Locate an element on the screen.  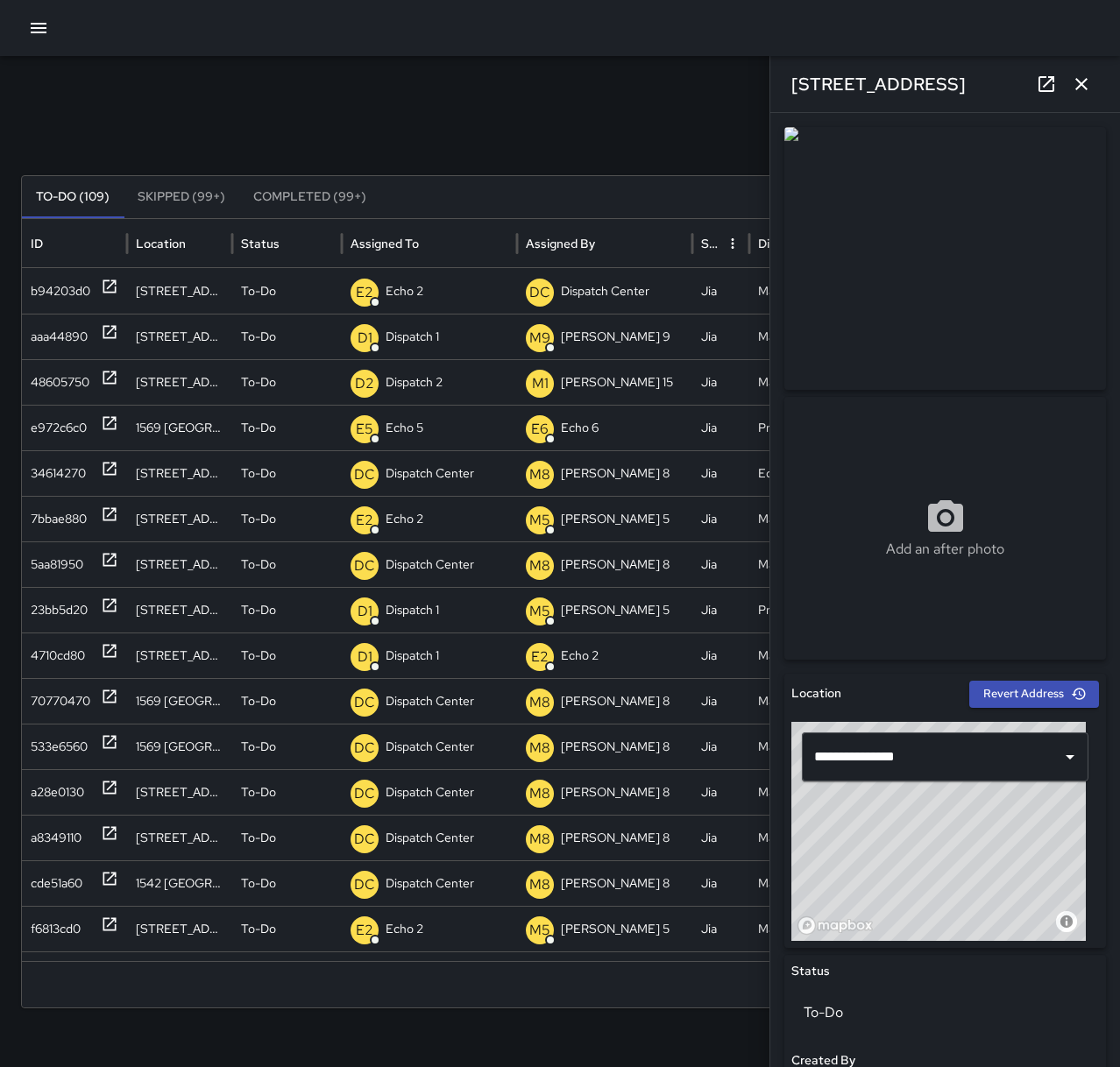
div: ID is located at coordinates (37, 243).